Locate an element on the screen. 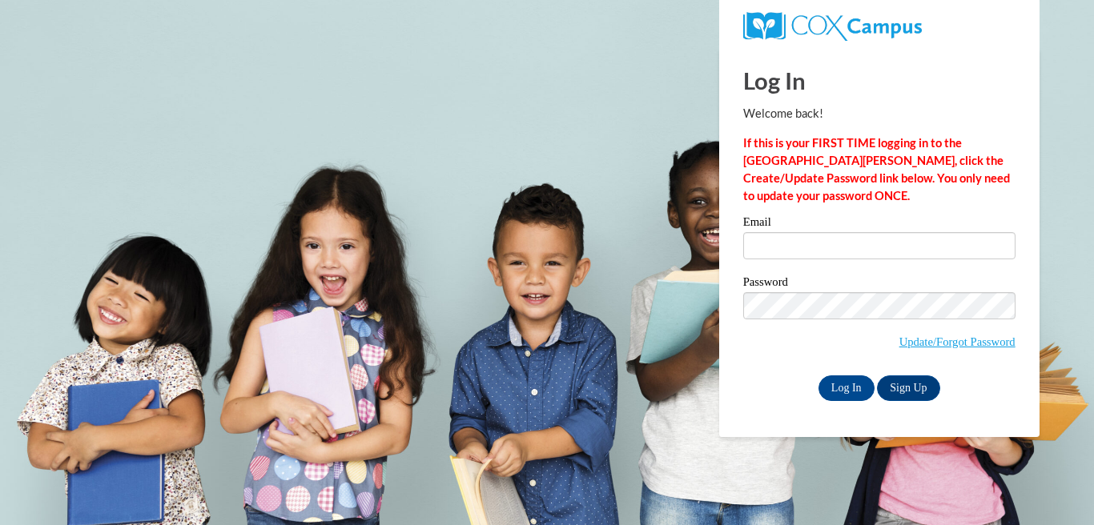 The height and width of the screenshot is (525, 1094). a: Update/Forgot Password is located at coordinates (957, 342).